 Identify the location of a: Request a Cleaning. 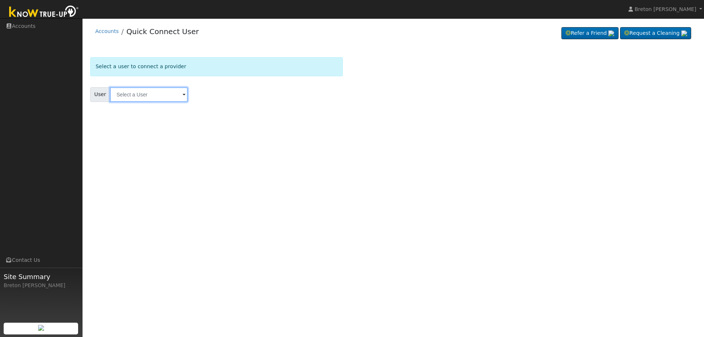
(656, 33).